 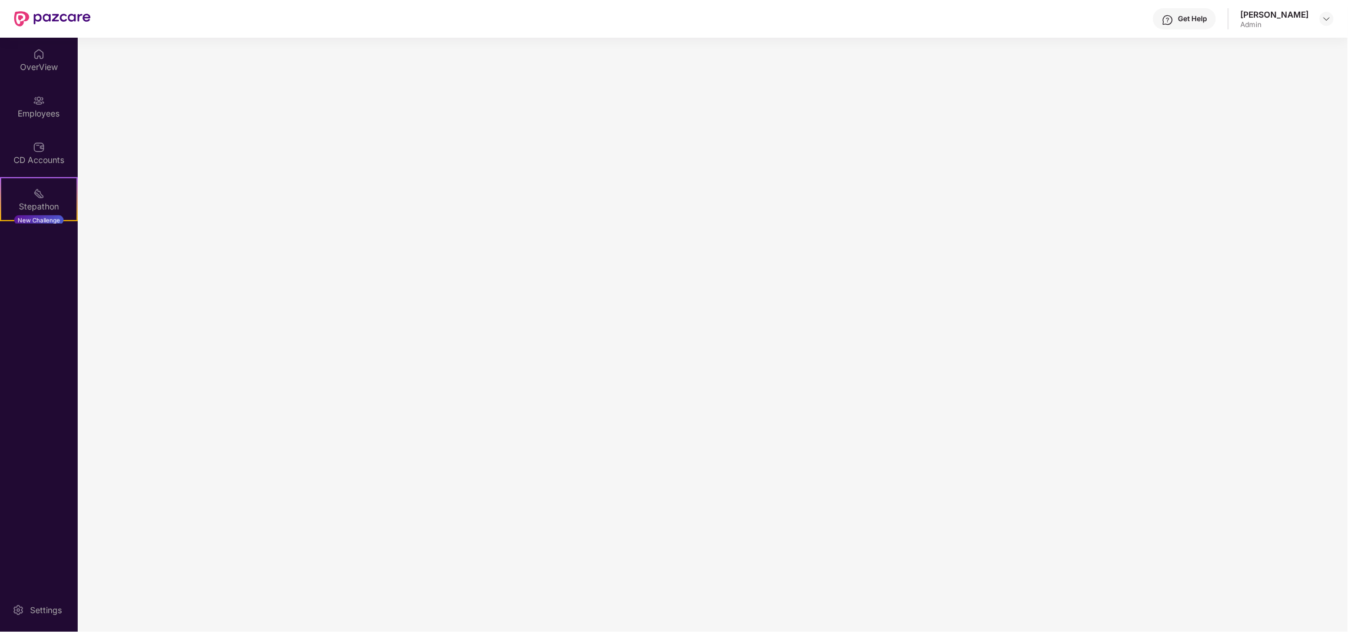 I want to click on div: New Challenge, so click(x=39, y=220).